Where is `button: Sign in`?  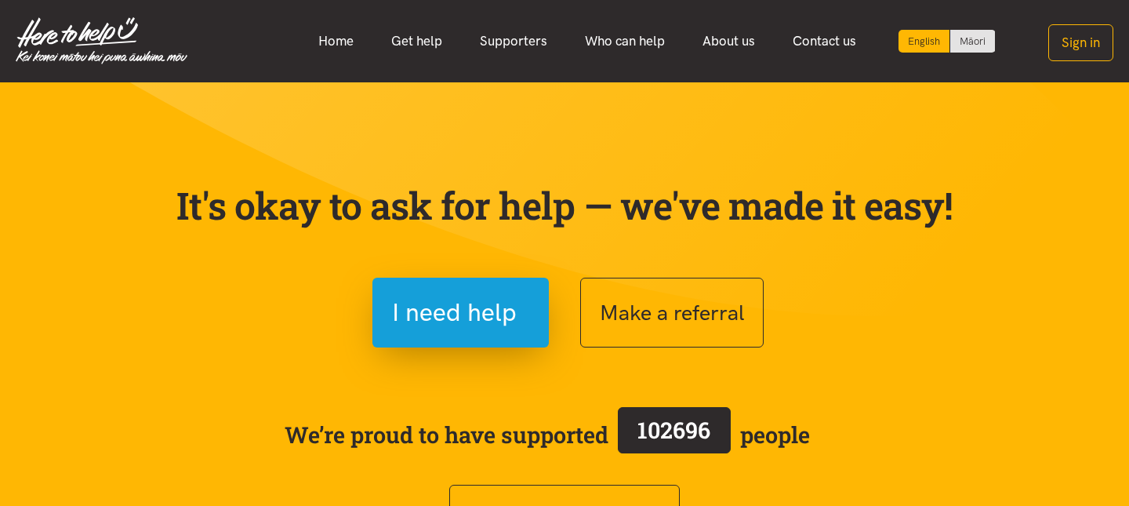
button: Sign in is located at coordinates (1080, 42).